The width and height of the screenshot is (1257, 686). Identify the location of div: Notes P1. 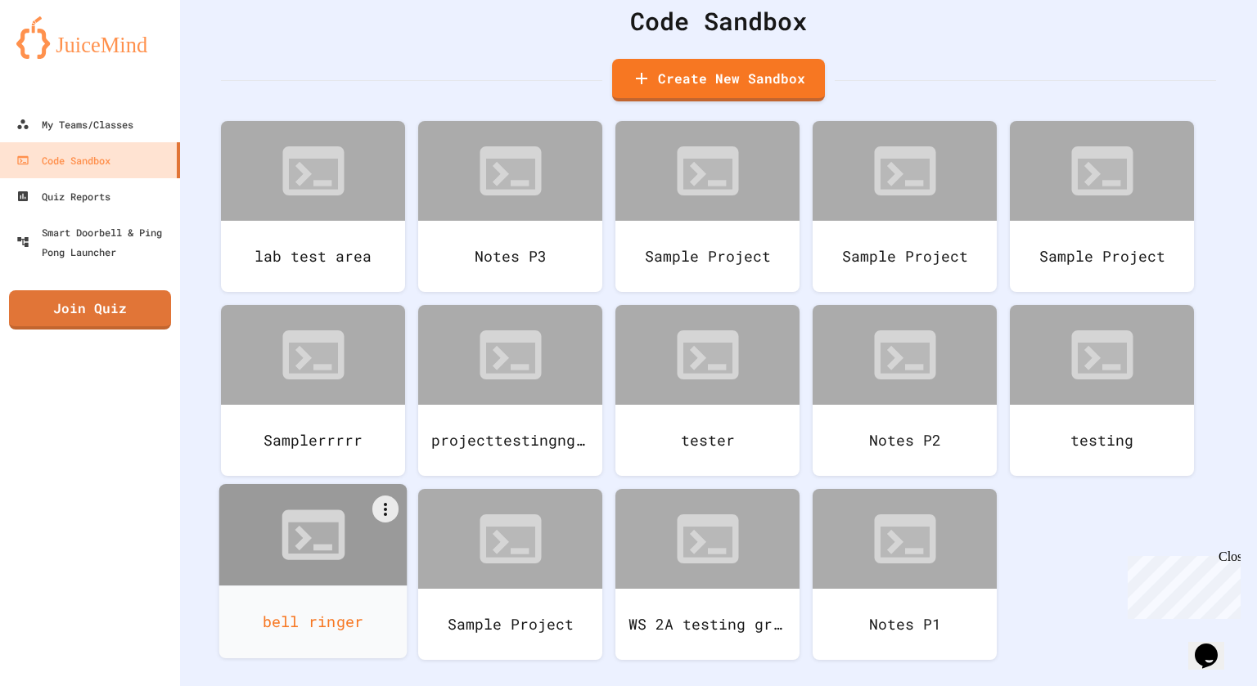
(904, 624).